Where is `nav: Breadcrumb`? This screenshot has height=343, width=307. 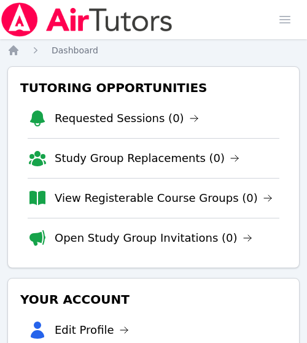 nav: Breadcrumb is located at coordinates (153, 50).